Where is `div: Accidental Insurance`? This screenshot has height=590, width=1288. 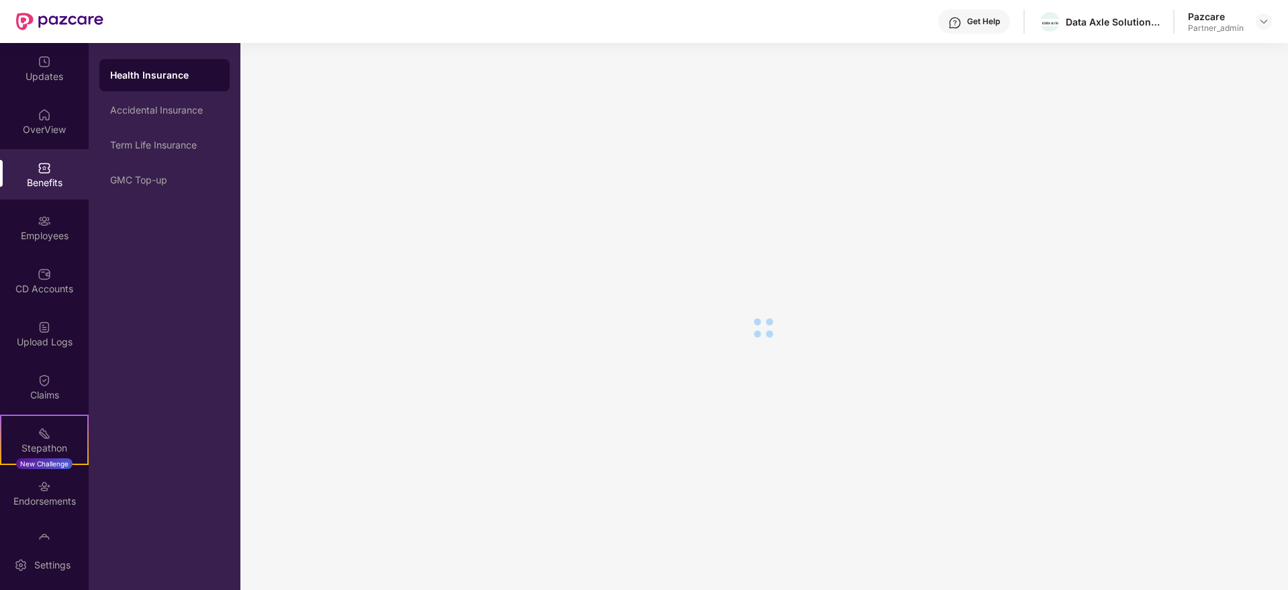
div: Accidental Insurance is located at coordinates (165, 110).